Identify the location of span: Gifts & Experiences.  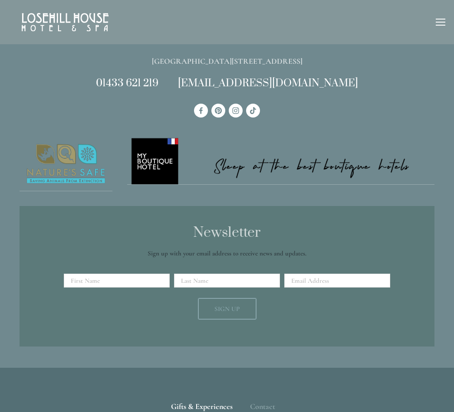
(202, 407).